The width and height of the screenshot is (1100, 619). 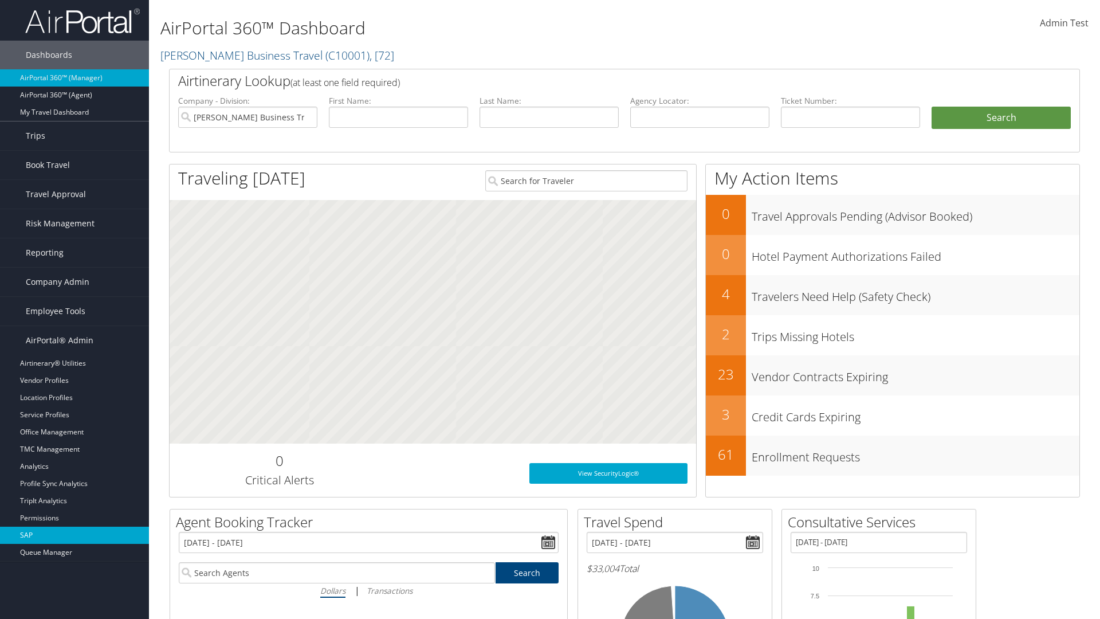 What do you see at coordinates (49, 55) in the screenshot?
I see `span: Dashboards` at bounding box center [49, 55].